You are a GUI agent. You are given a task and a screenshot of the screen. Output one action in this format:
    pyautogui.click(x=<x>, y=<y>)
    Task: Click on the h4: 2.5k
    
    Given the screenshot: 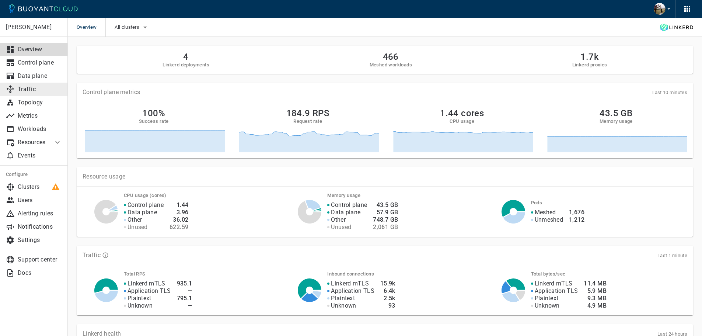 What is the action you would take?
    pyautogui.click(x=388, y=298)
    